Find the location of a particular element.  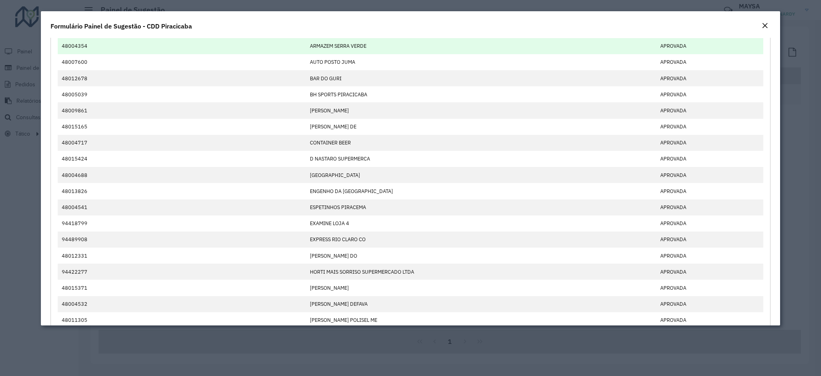

td: 48012331 is located at coordinates (182, 255).